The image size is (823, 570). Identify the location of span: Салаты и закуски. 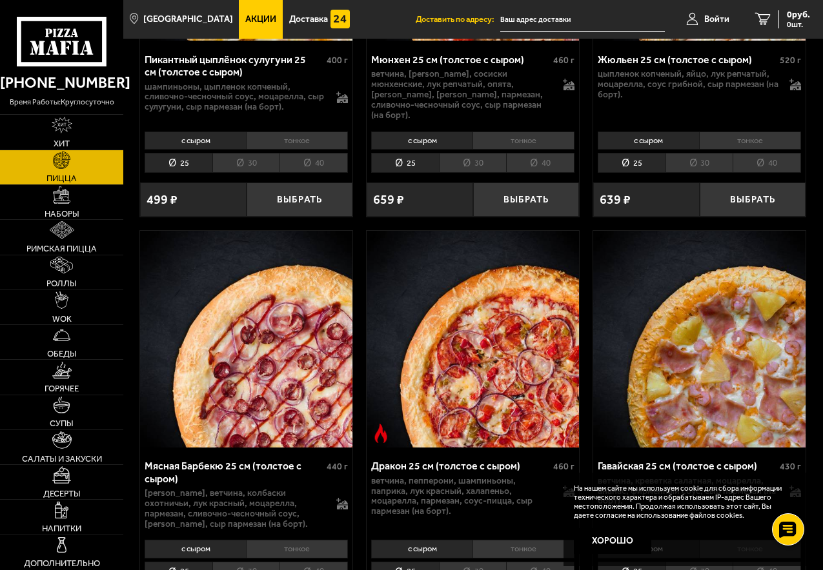
(62, 459).